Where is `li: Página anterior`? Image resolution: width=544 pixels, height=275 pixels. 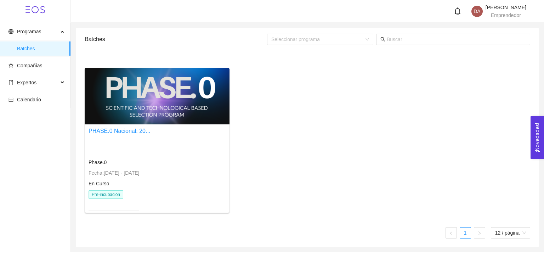
li: Página anterior is located at coordinates (451, 233).